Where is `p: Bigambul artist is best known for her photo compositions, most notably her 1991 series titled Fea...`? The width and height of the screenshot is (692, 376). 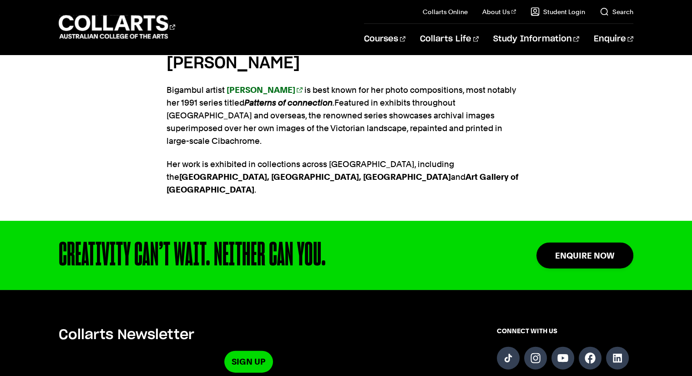 p: Bigambul artist is best known for her photo compositions, most notably her 1991 series titled Fea... is located at coordinates (346, 116).